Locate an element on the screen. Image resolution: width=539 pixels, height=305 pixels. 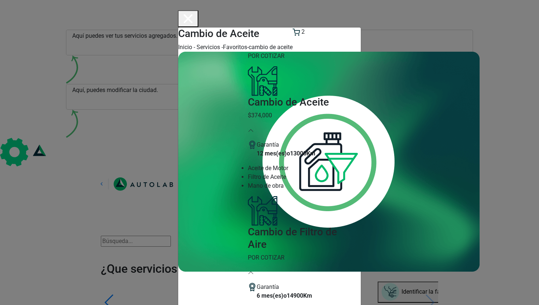
span: 2 is located at coordinates (303, 32).